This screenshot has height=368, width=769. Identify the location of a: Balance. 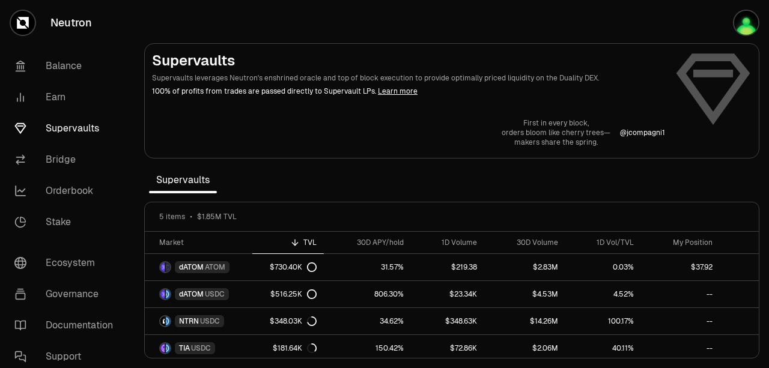
(67, 66).